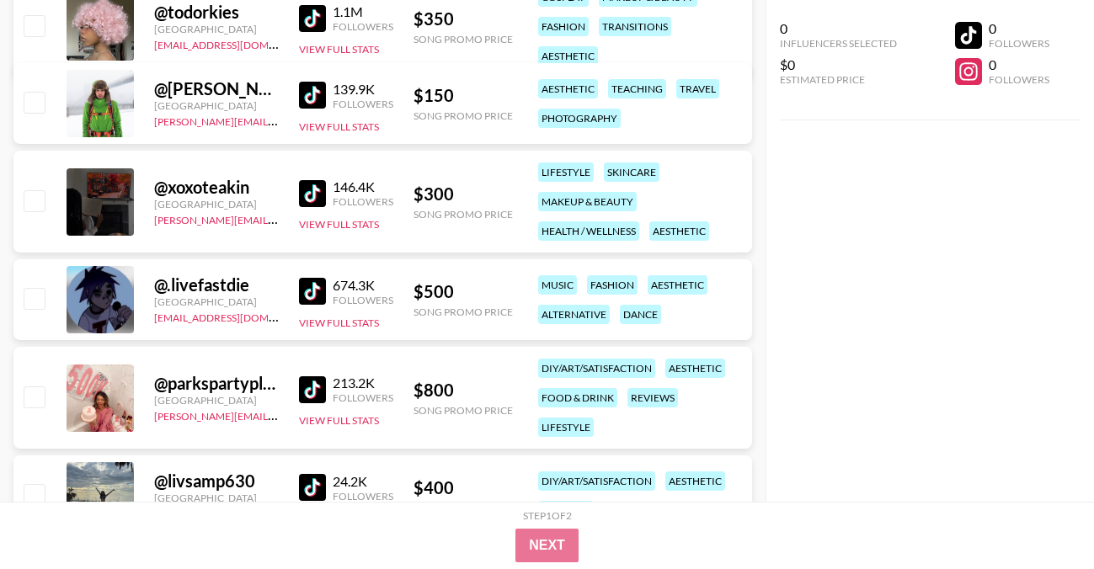 The width and height of the screenshot is (1094, 569). I want to click on div: $ 300, so click(463, 194).